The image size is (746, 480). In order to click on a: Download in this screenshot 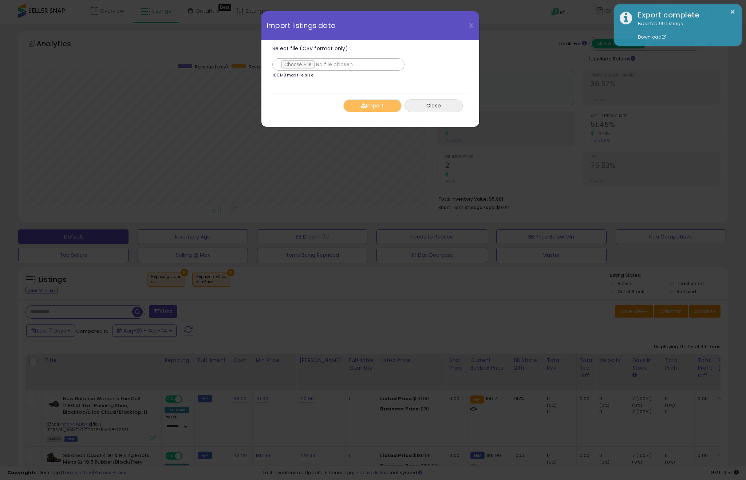, I will do `click(652, 37)`.